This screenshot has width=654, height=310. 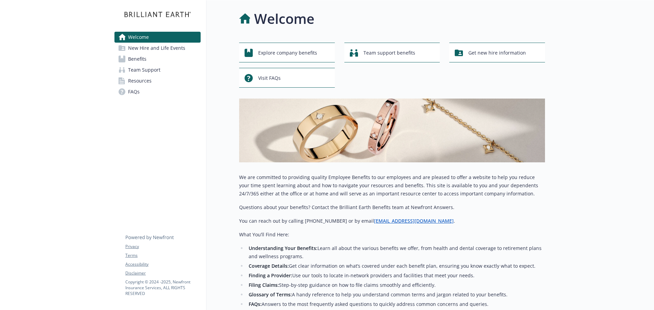 I want to click on span: Resources, so click(x=140, y=81).